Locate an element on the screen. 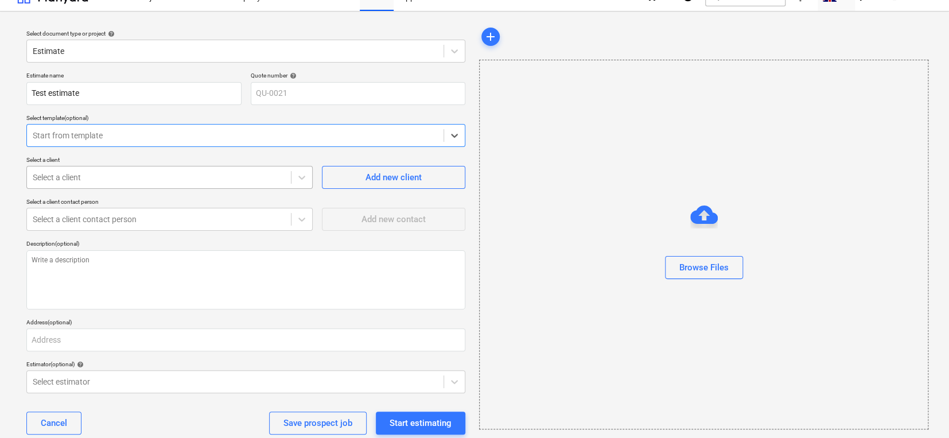 This screenshot has width=949, height=438. button: Save prospect job is located at coordinates (318, 423).